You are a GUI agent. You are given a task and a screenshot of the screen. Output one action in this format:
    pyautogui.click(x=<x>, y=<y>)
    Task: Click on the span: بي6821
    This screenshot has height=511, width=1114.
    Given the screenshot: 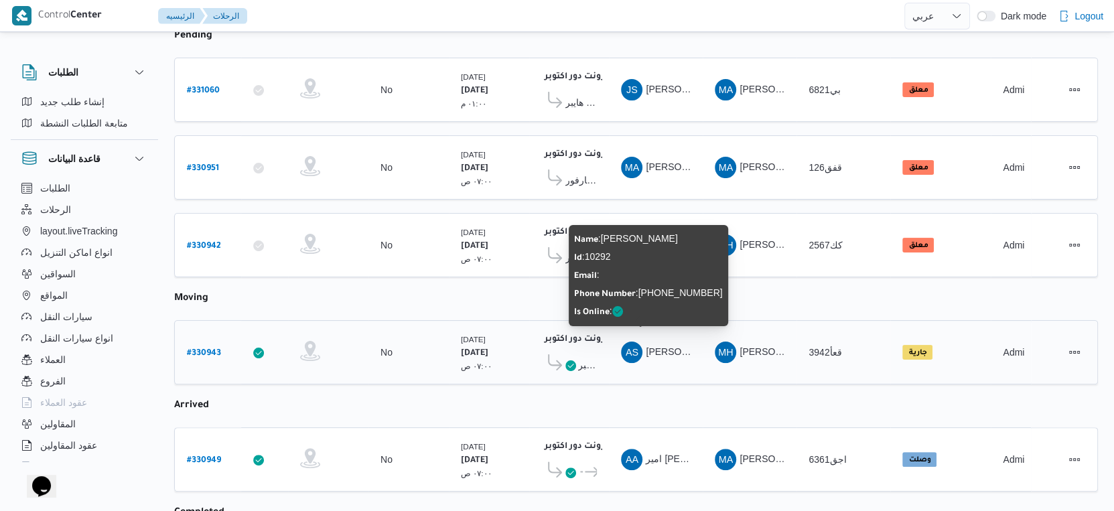 What is the action you would take?
    pyautogui.click(x=824, y=90)
    